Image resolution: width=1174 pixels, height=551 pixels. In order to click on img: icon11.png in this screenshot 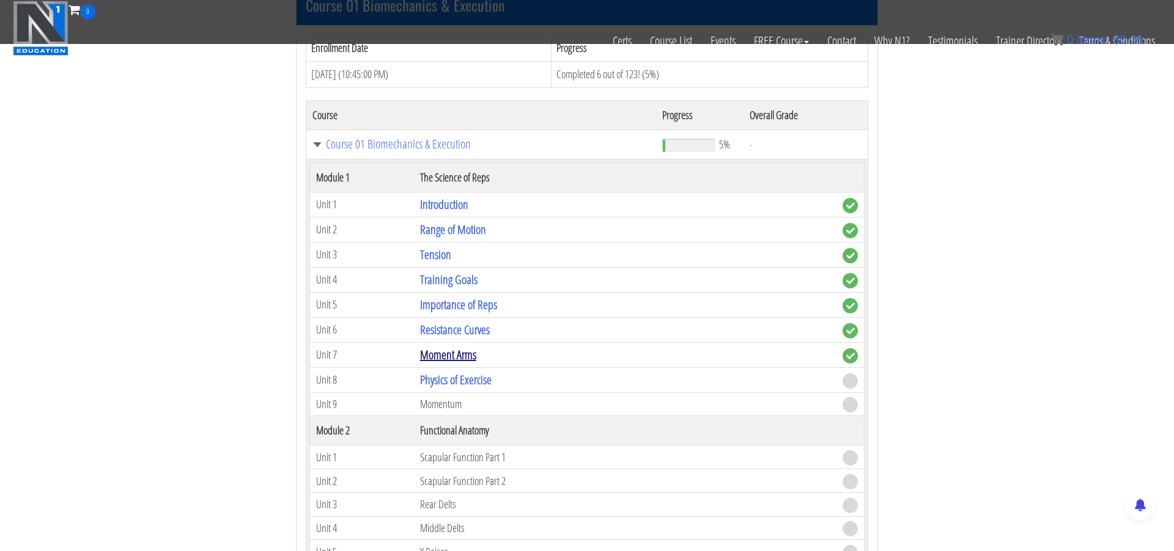, I will do `click(1057, 40)`.